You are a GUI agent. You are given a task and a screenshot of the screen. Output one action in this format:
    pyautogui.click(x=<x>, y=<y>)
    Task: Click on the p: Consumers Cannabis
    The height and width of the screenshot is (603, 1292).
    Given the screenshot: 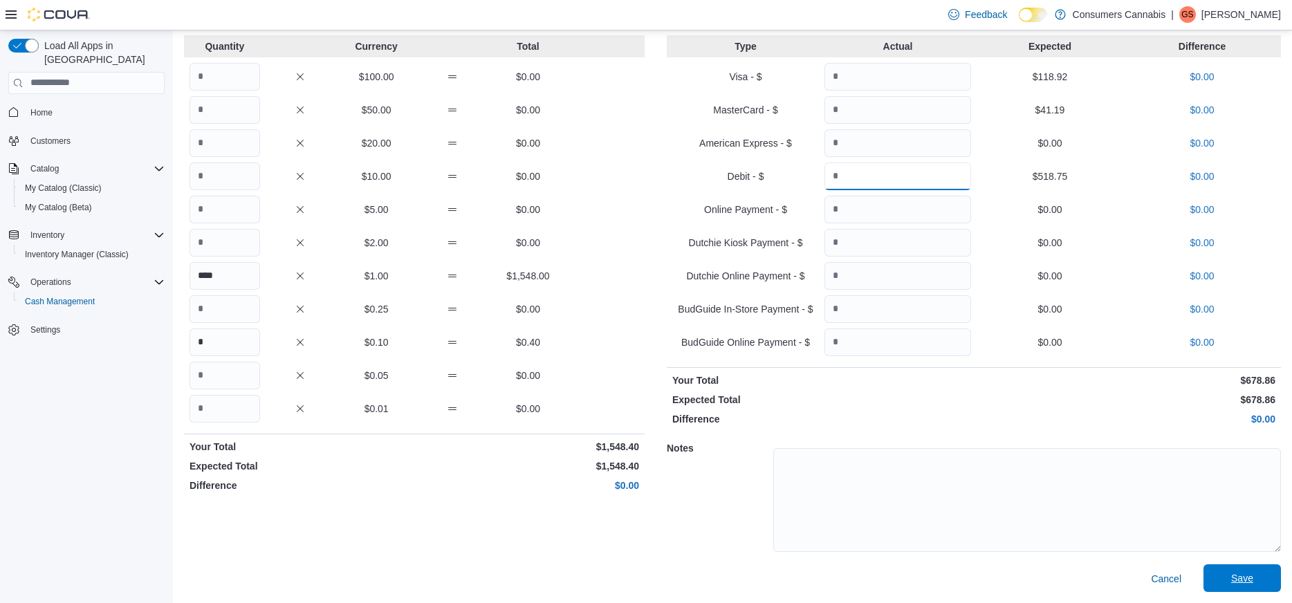 What is the action you would take?
    pyautogui.click(x=1119, y=15)
    